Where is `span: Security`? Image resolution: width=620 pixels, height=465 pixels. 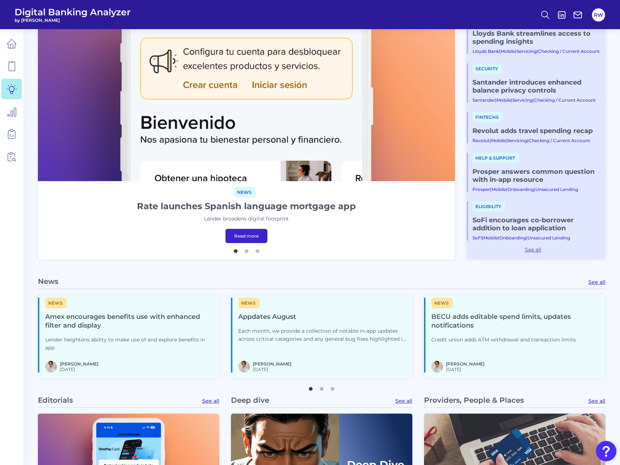
span: Security is located at coordinates (487, 69).